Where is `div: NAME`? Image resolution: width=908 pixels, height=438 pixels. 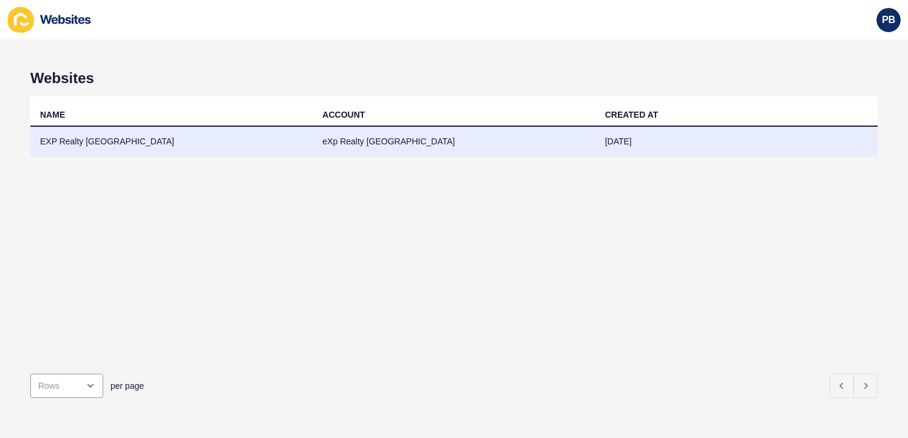
div: NAME is located at coordinates (52, 115).